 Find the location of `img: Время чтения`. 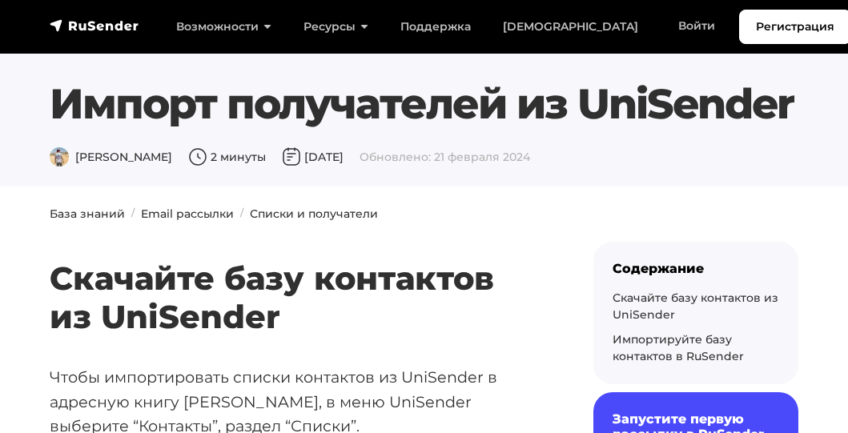

img: Время чтения is located at coordinates (198, 157).